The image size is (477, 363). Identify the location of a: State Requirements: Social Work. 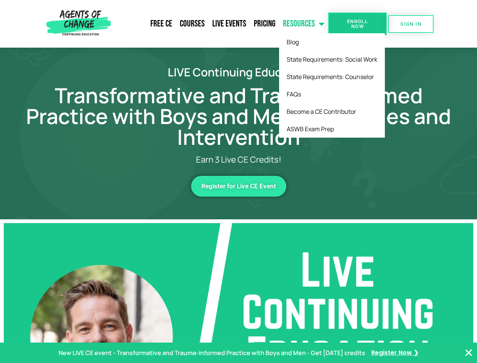
(332, 59).